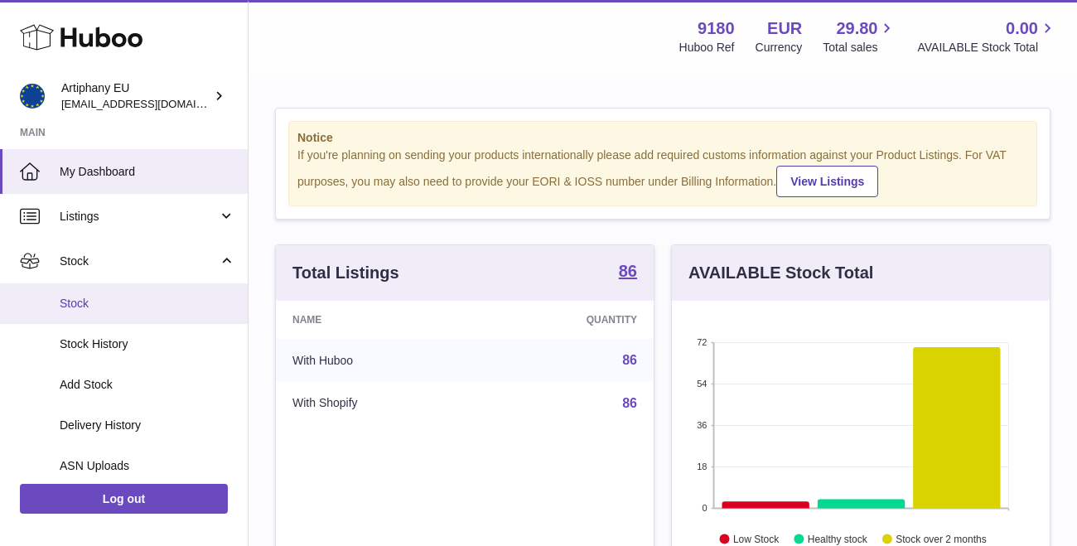 This screenshot has height=546, width=1077. What do you see at coordinates (986, 47) in the screenshot?
I see `span: AVAILABLE Stock Total` at bounding box center [986, 47].